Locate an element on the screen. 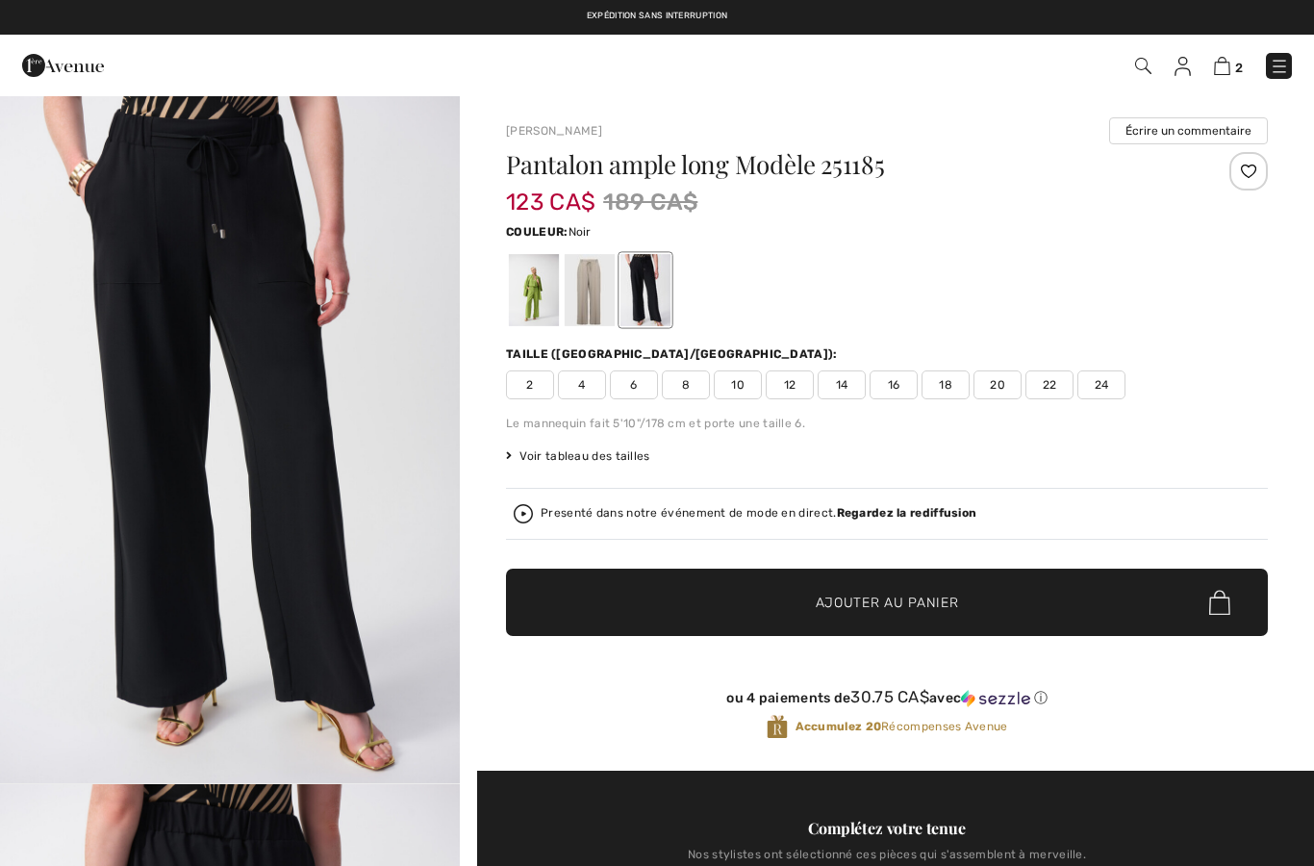 The height and width of the screenshot is (866, 1314). span: Noir is located at coordinates (580, 232).